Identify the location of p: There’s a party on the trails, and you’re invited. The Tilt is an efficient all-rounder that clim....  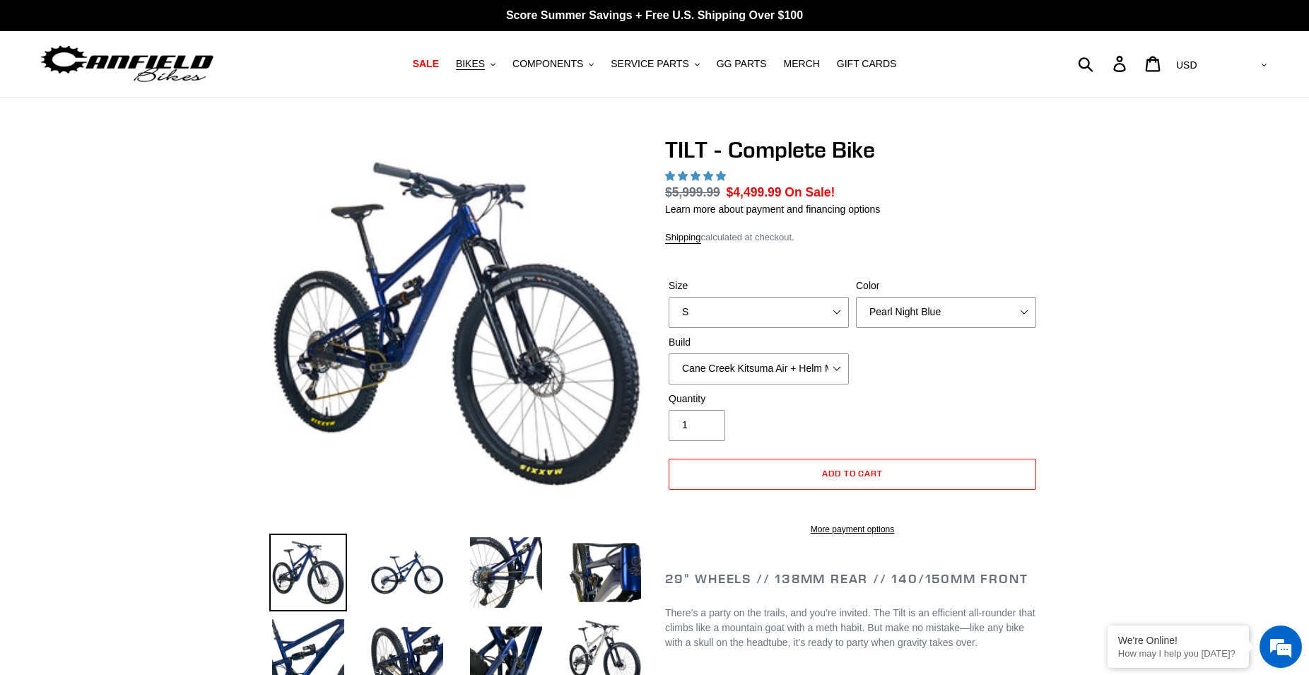
(852, 628).